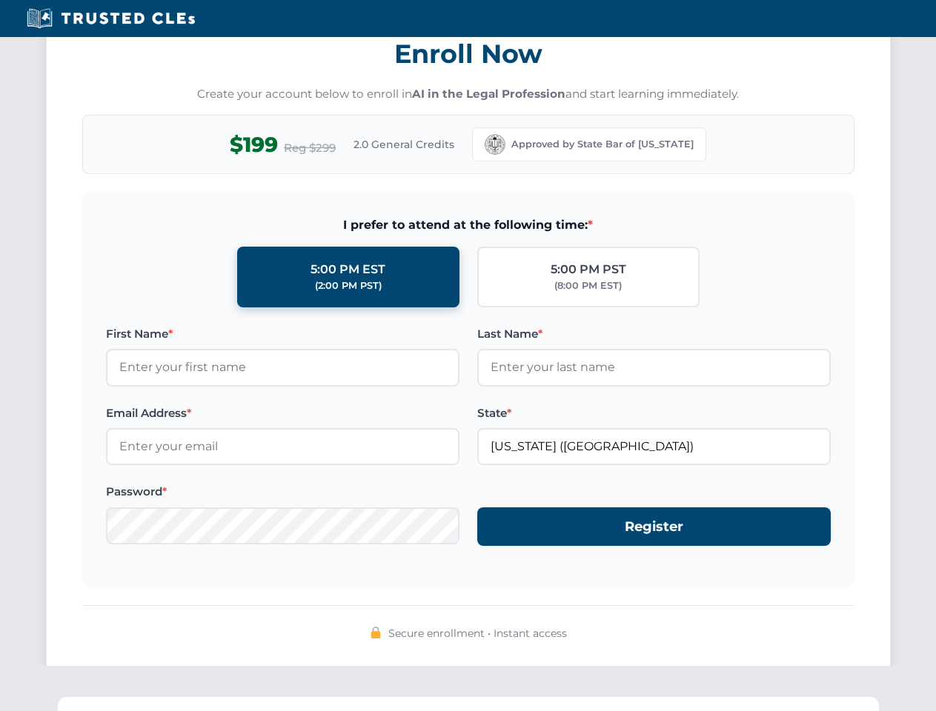 The width and height of the screenshot is (936, 711). I want to click on div: 5:00 PM EST, so click(347, 270).